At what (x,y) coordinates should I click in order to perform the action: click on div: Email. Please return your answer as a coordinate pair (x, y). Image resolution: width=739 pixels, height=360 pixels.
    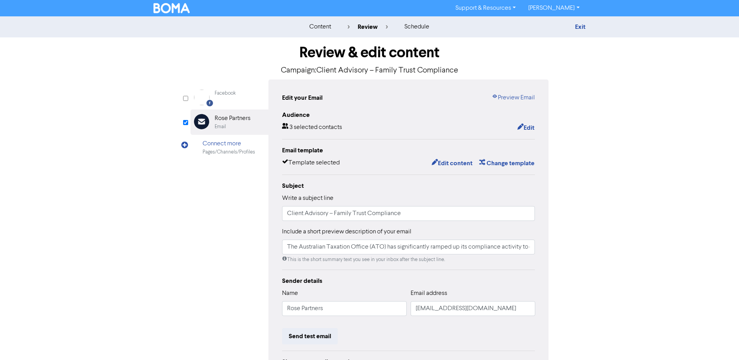
    Looking at the image, I should click on (220, 127).